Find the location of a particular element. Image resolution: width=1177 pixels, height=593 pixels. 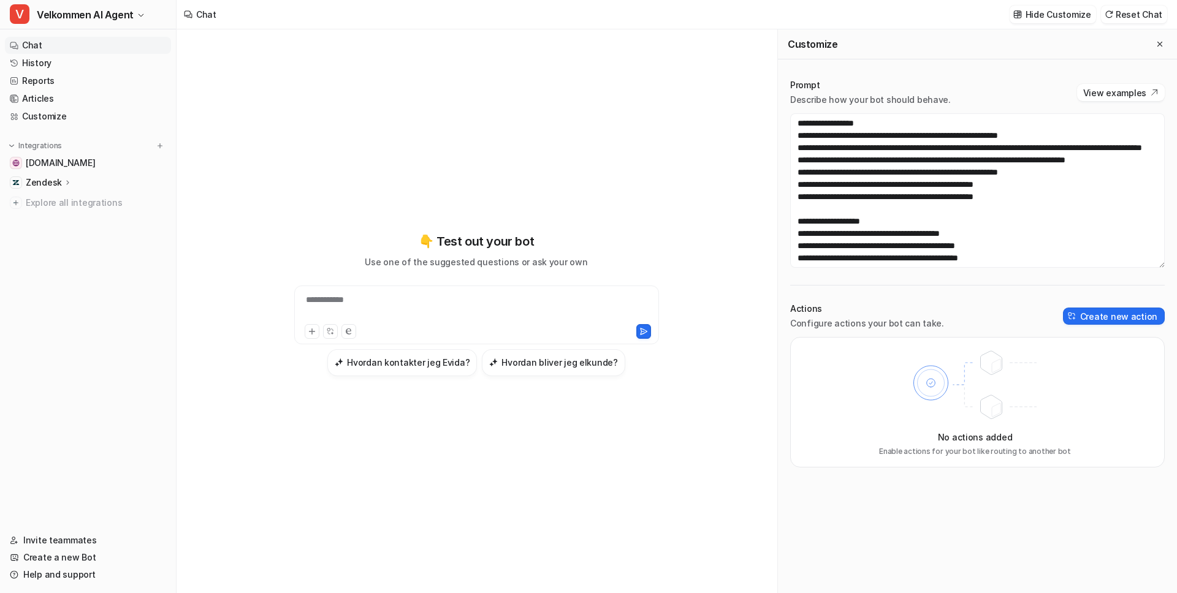

p: Use one of the suggested questions or ask your own is located at coordinates (476, 262).